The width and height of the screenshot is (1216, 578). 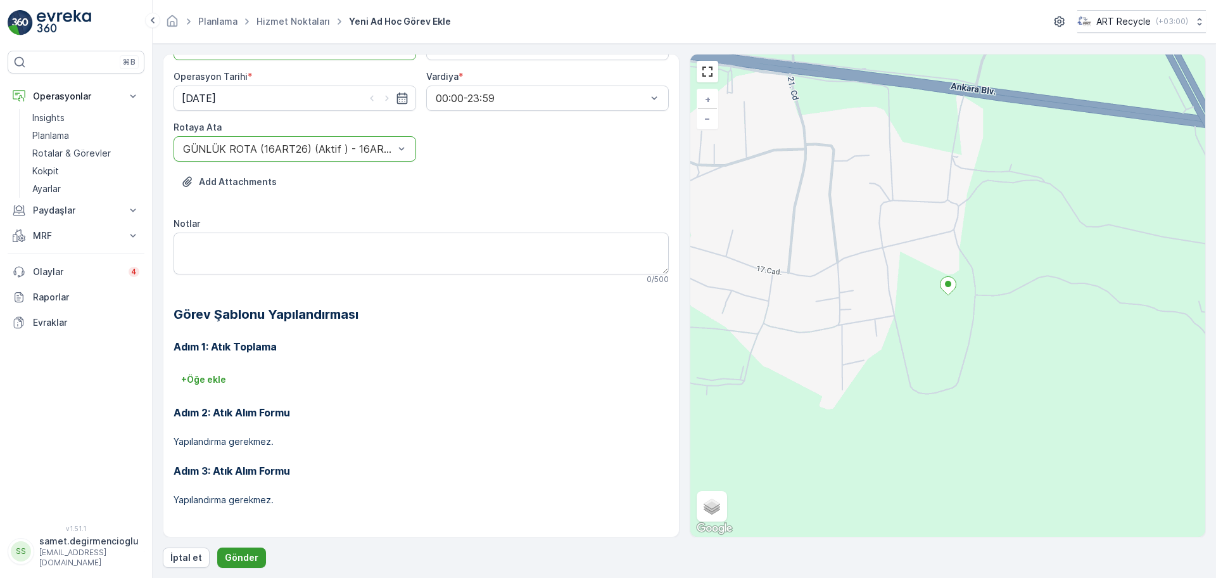 I want to click on a: Uzaklaştır, so click(x=708, y=118).